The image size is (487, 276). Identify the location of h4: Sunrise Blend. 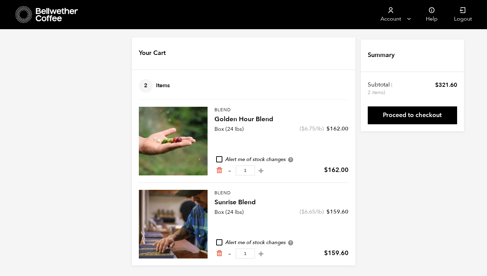
(281, 203).